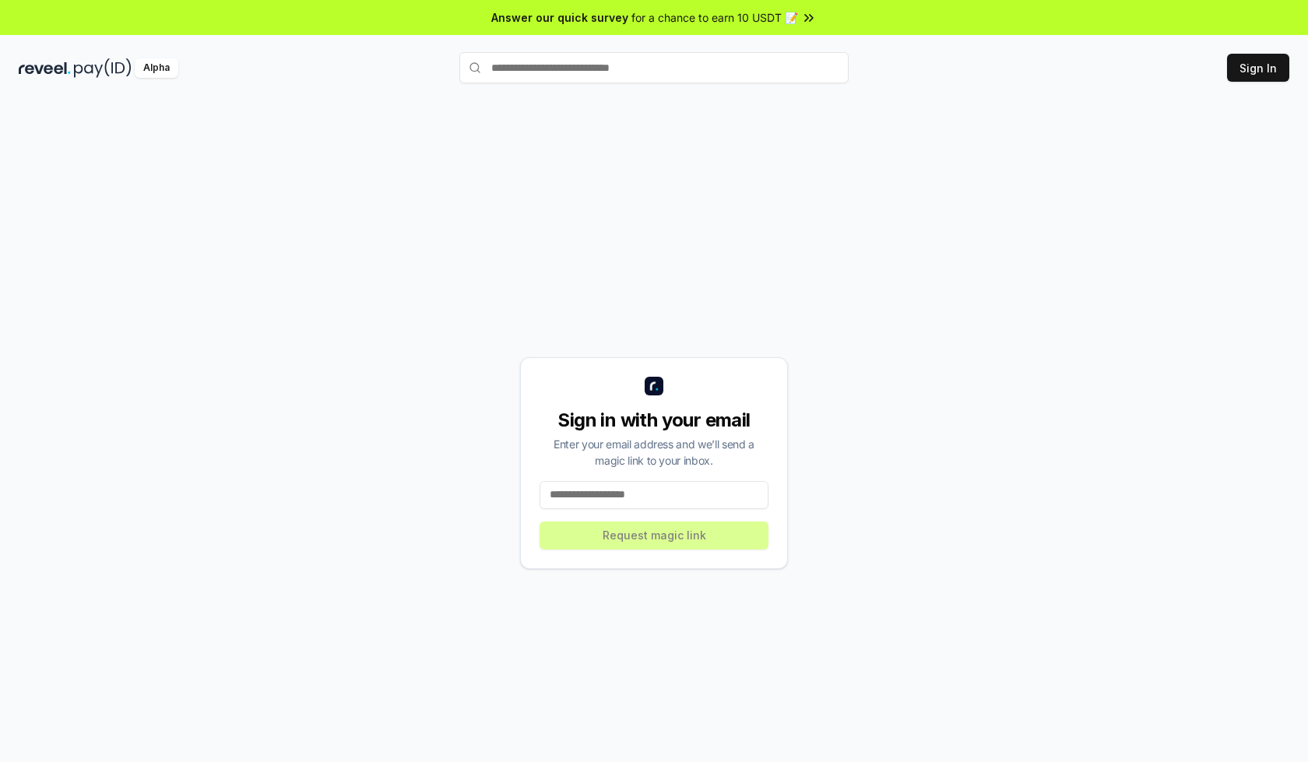  I want to click on div: Sign in with your email, so click(654, 421).